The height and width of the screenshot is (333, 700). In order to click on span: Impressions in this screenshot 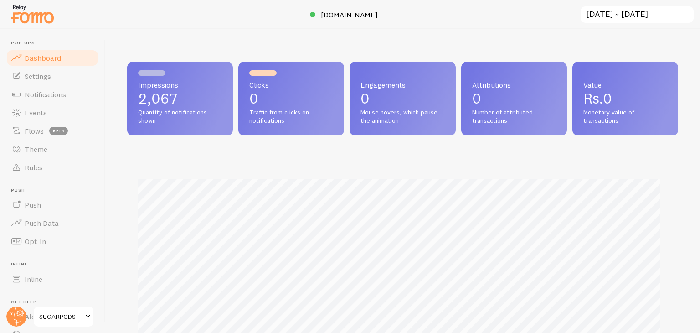, I will do `click(180, 85)`.